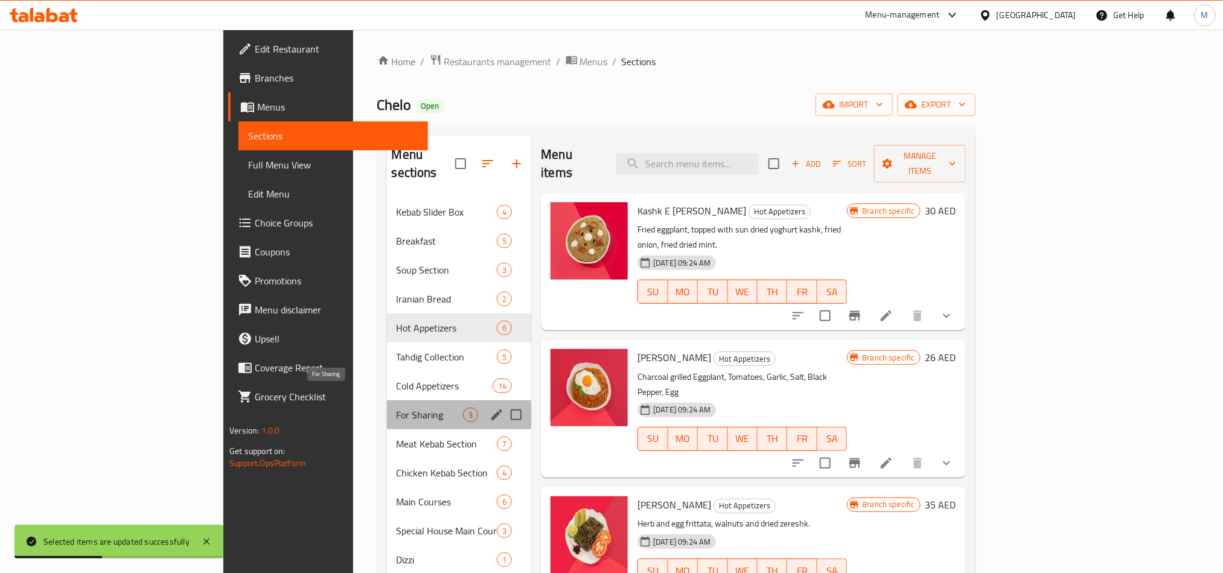 The height and width of the screenshot is (573, 1223). I want to click on span: Grocery Checklist, so click(336, 396).